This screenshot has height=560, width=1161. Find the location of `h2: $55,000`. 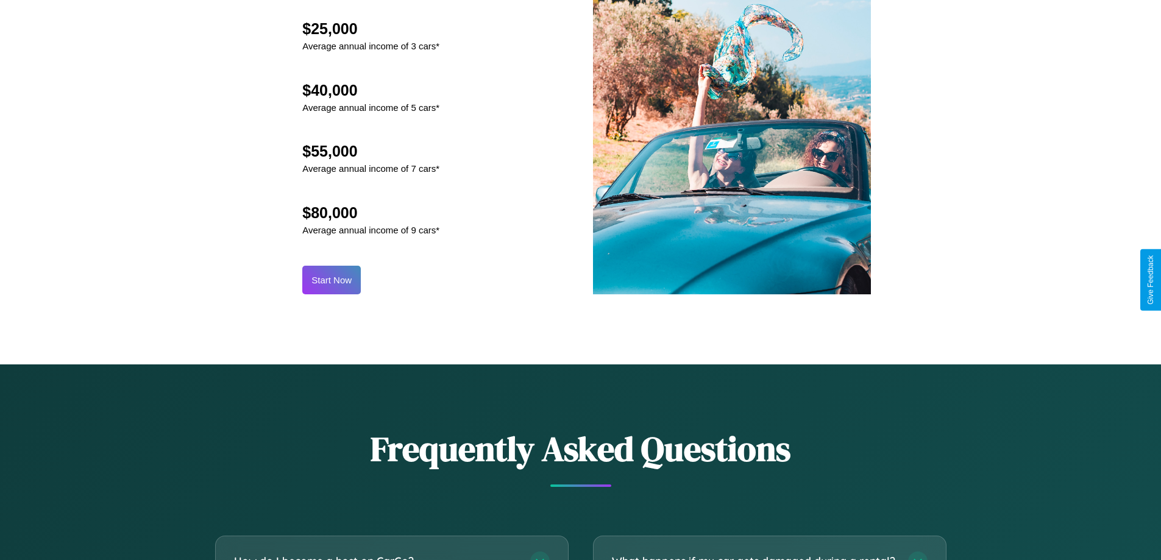

h2: $55,000 is located at coordinates (370, 151).